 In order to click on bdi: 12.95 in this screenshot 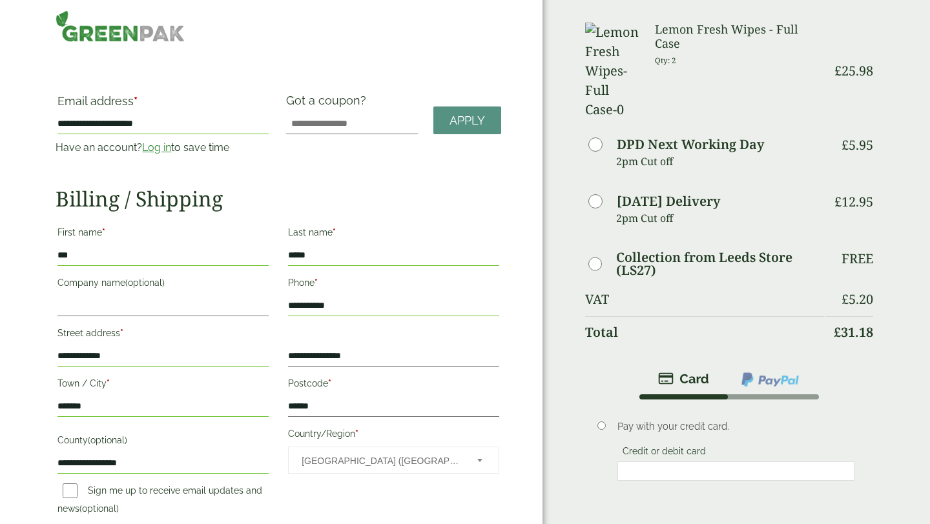, I will do `click(854, 201)`.